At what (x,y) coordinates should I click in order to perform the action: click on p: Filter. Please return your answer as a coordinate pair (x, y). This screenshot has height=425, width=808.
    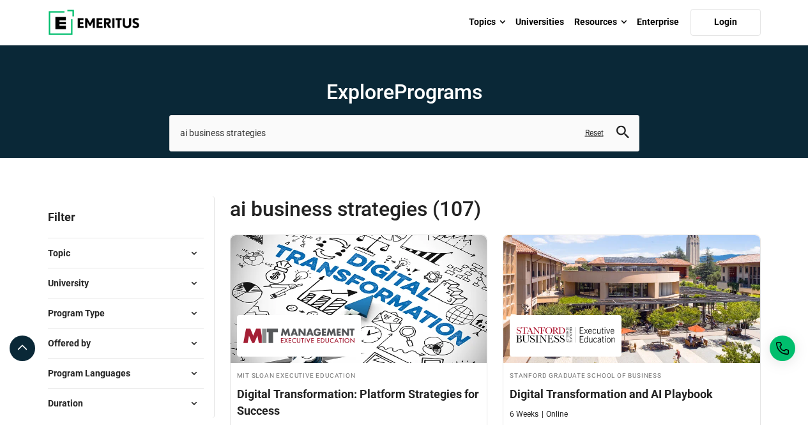
    Looking at the image, I should click on (126, 216).